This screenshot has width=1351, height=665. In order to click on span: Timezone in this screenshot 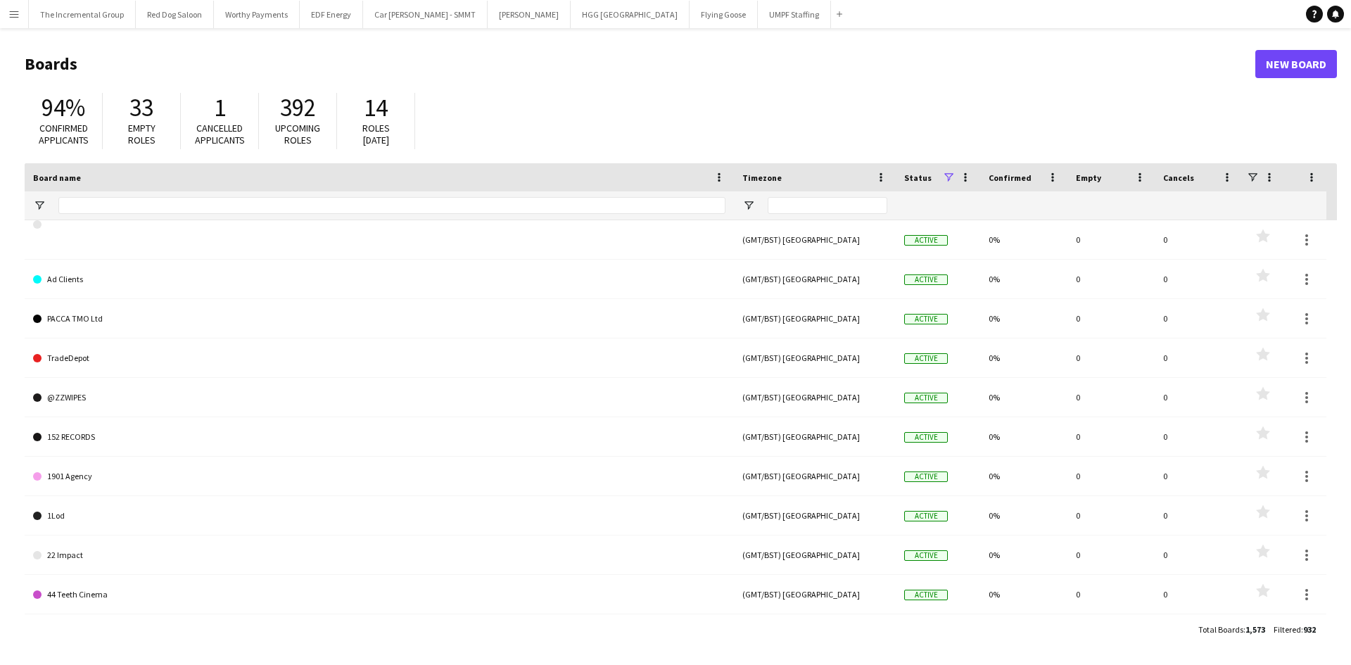, I will do `click(762, 177)`.